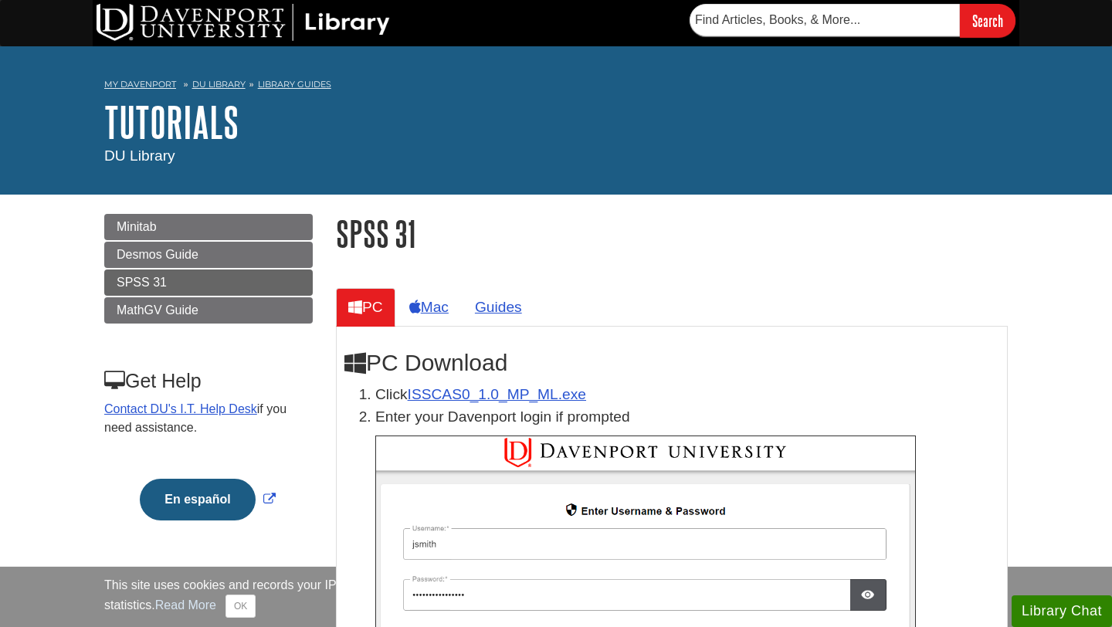 Image resolution: width=1112 pixels, height=627 pixels. What do you see at coordinates (294, 84) in the screenshot?
I see `a: Library Guides` at bounding box center [294, 84].